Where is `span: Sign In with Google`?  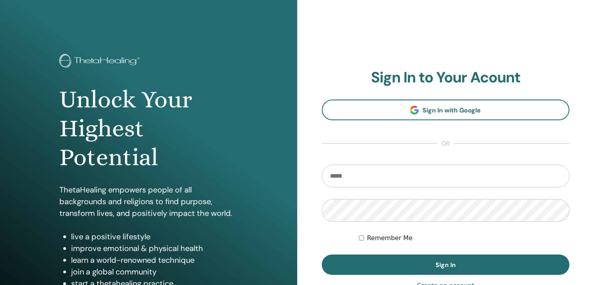 span: Sign In with Google is located at coordinates (452, 110).